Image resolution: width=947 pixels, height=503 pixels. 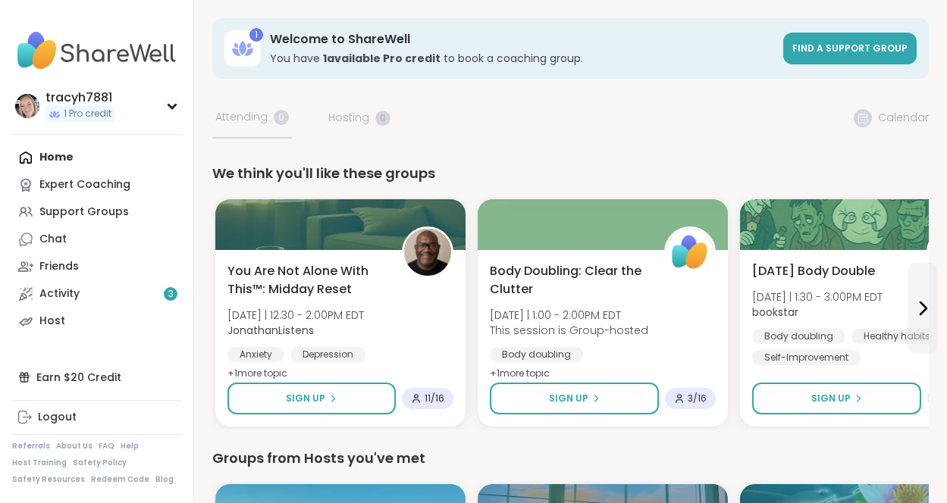 What do you see at coordinates (327, 355) in the screenshot?
I see `div: Depression` at bounding box center [327, 355].